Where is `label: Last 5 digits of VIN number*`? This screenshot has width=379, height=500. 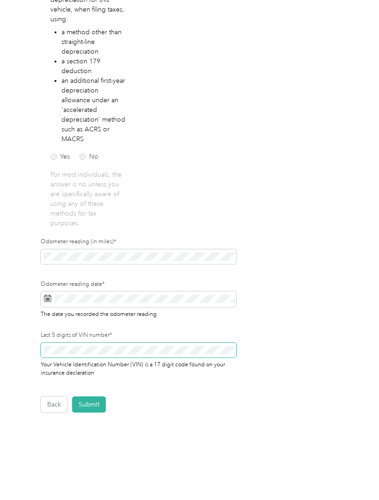
label: Last 5 digits of VIN number* is located at coordinates (138, 335).